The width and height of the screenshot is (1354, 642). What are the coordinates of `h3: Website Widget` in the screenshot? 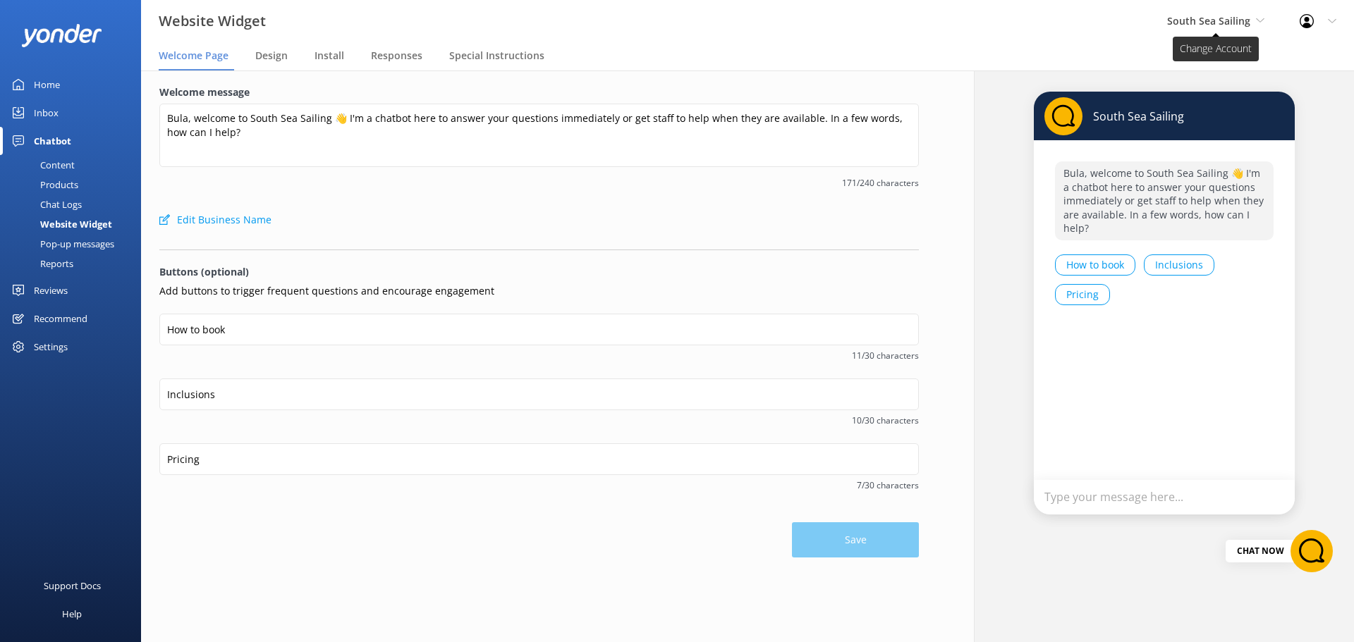 It's located at (212, 21).